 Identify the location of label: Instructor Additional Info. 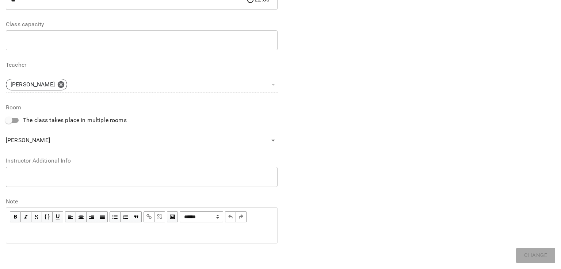
(142, 161).